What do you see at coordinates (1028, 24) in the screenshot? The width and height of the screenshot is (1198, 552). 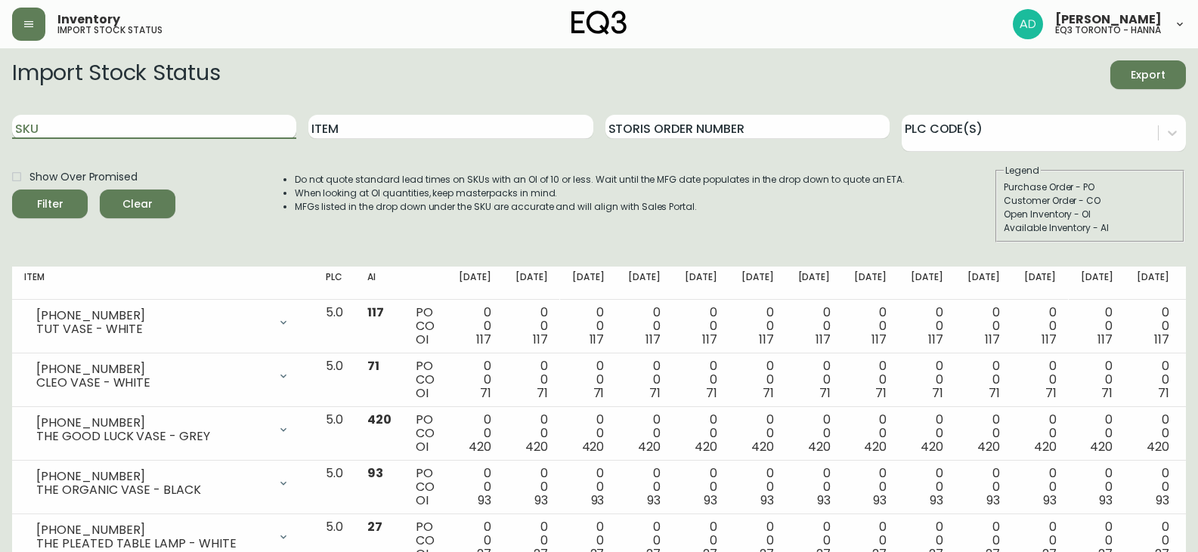 I see `img: 5042b7eed22bbf7d2bc86013784b9872` at bounding box center [1028, 24].